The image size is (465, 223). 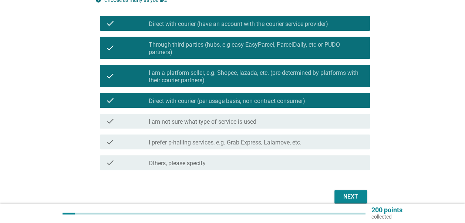 What do you see at coordinates (387, 217) in the screenshot?
I see `p: collected` at bounding box center [387, 217].